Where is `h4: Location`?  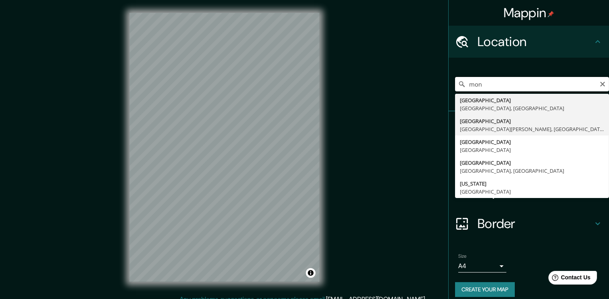 h4: Location is located at coordinates (535, 42).